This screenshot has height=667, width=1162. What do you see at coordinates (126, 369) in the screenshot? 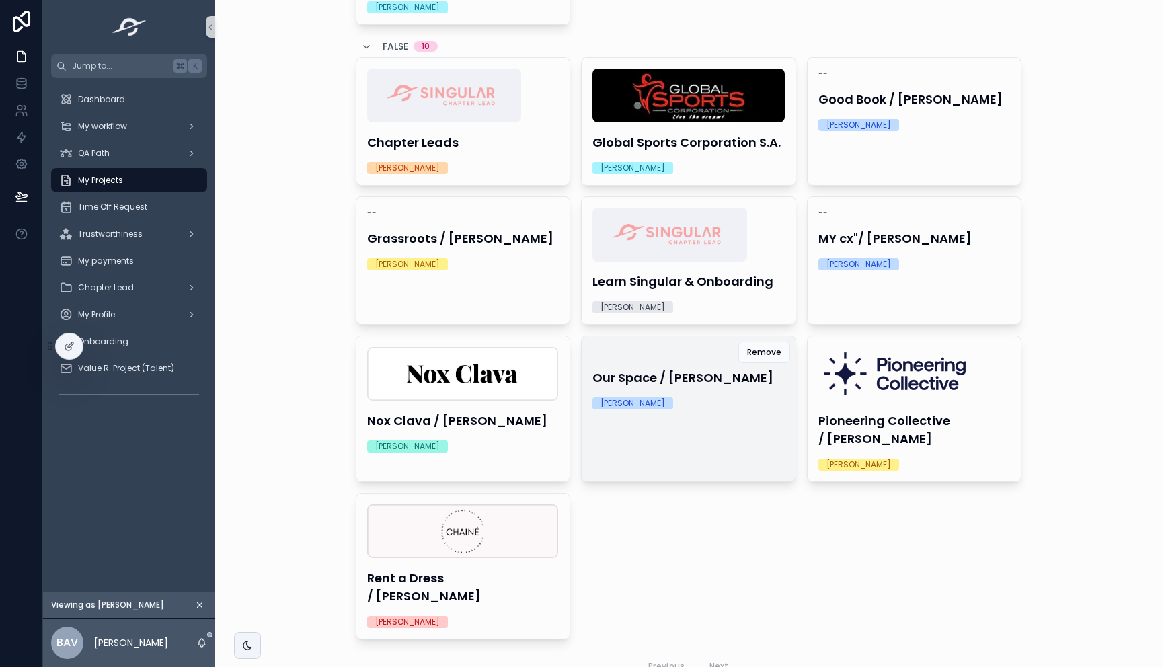
I see `span: Value R. Project (Talent)` at bounding box center [126, 369].